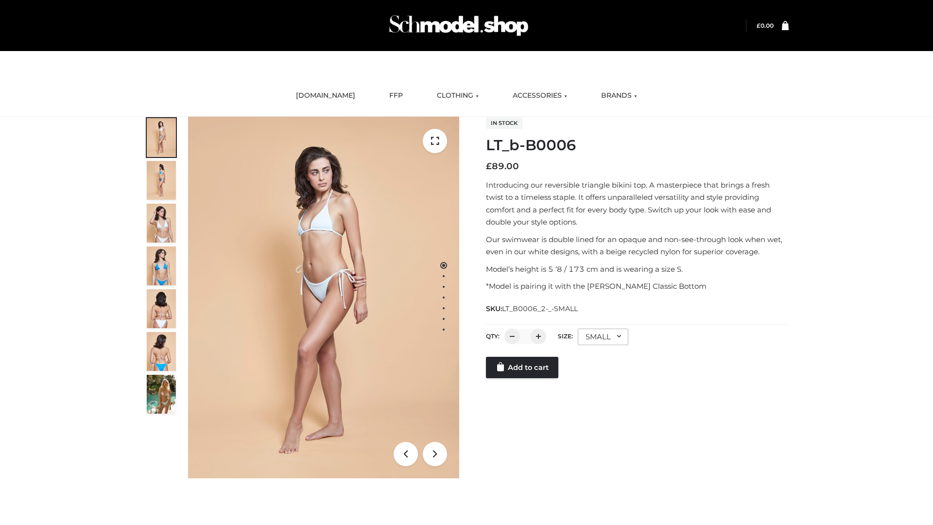 The height and width of the screenshot is (525, 933). What do you see at coordinates (619, 96) in the screenshot?
I see `a: BRANDS` at bounding box center [619, 96].